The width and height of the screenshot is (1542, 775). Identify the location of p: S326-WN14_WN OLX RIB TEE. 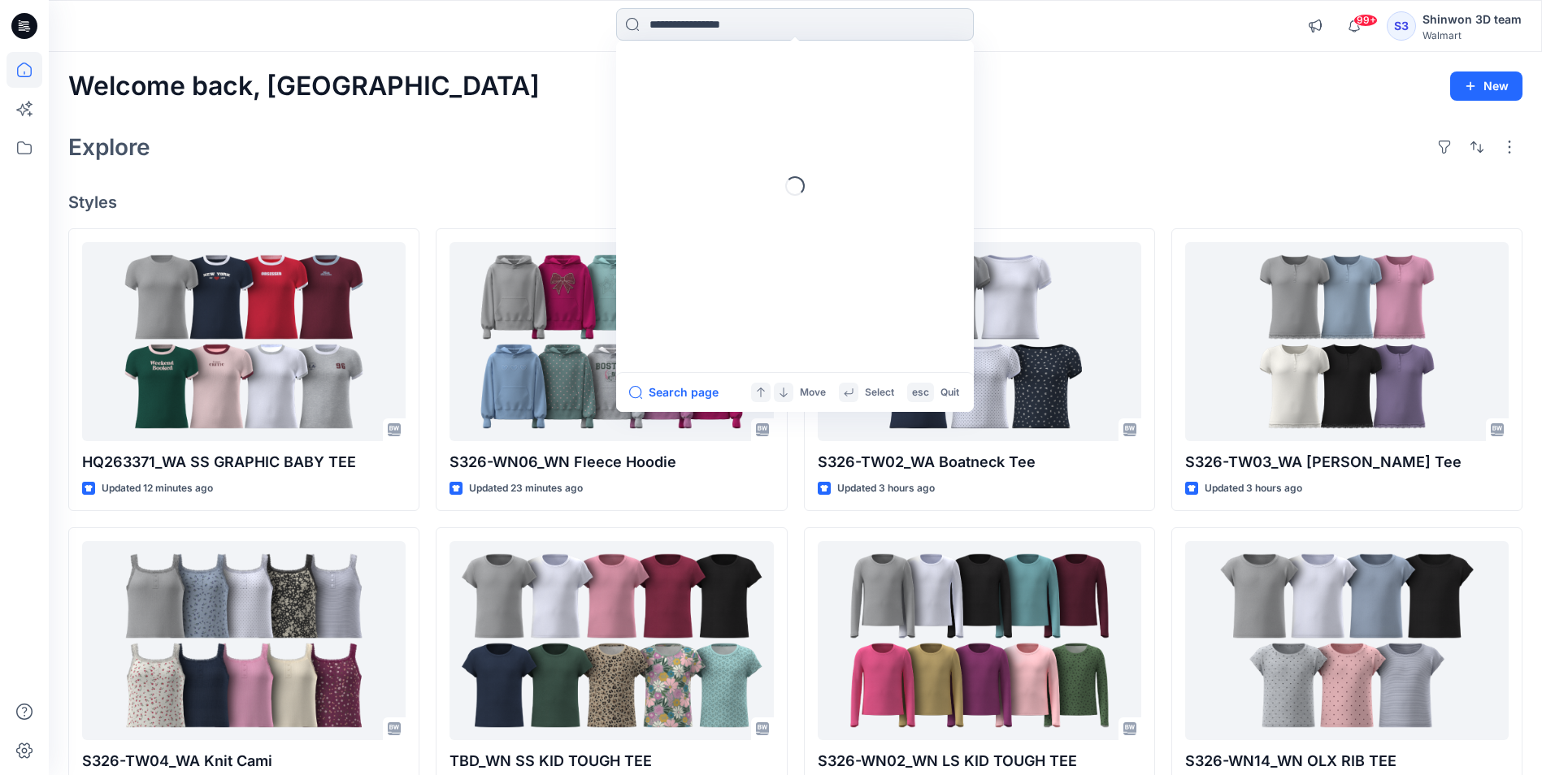
(1347, 762).